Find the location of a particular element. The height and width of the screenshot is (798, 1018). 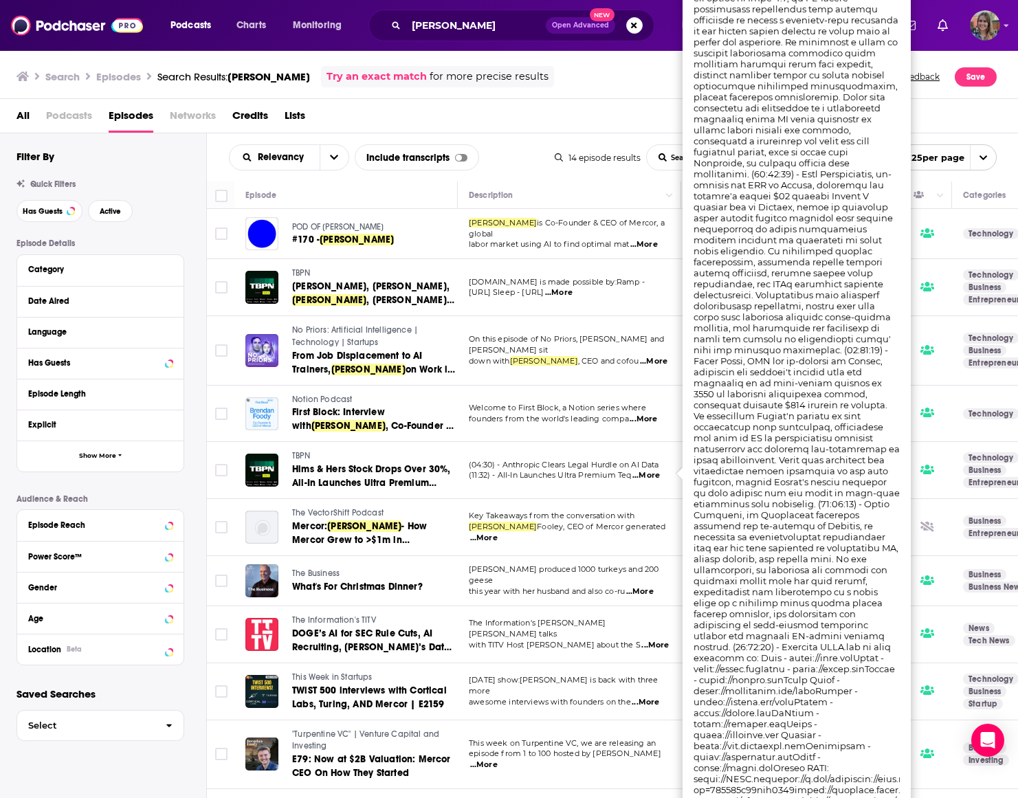

span: Credits is located at coordinates (250, 118).